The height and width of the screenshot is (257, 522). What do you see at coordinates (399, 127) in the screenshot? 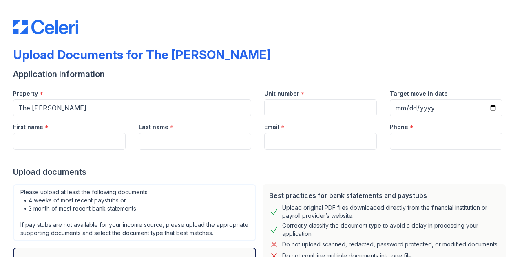
I see `label: Phone` at bounding box center [399, 127].